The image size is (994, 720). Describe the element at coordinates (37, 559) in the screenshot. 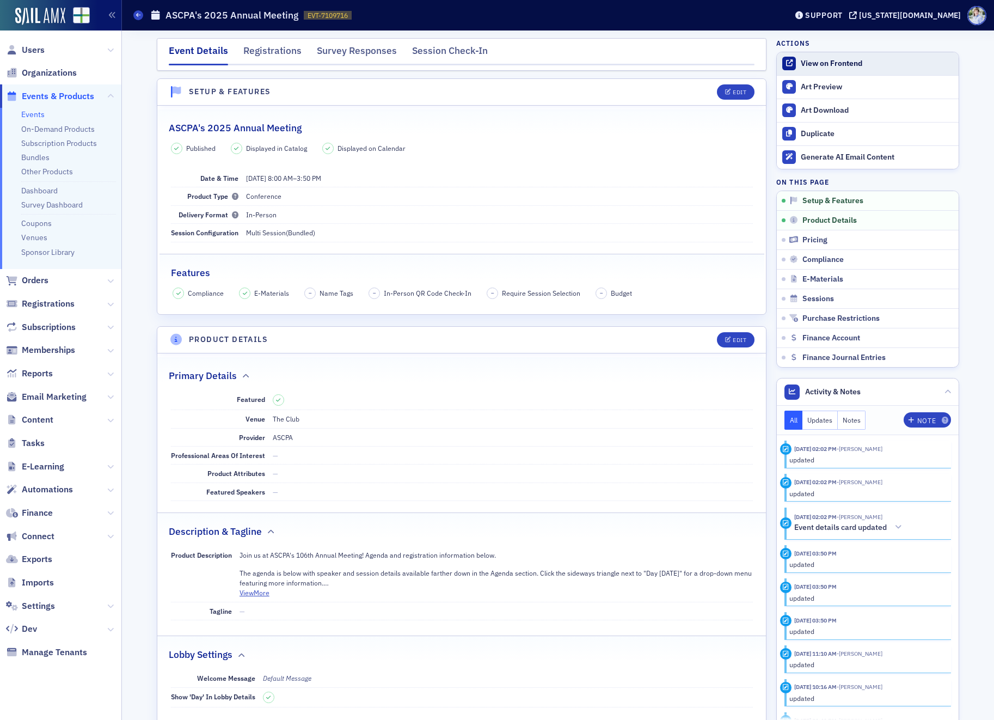

I see `span: Exports` at that location.